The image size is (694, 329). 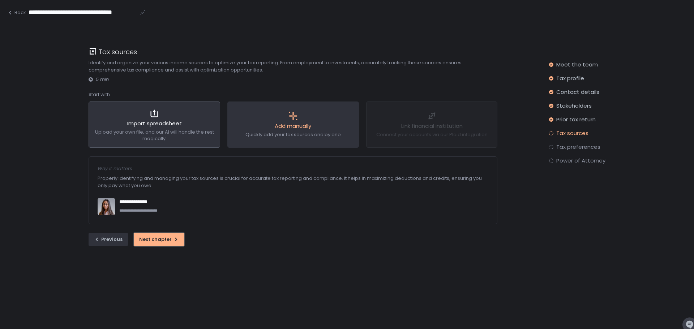 I want to click on span: Tax preferences, so click(x=579, y=147).